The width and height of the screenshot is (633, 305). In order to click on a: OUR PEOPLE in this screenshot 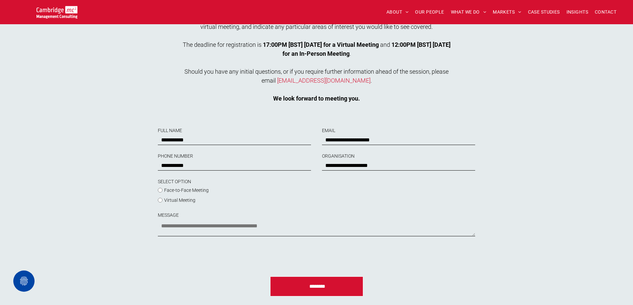, I will do `click(429, 12)`.